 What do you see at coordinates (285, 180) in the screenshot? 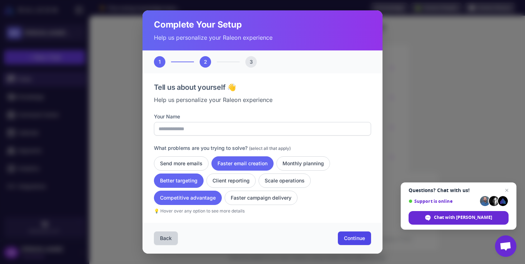
I see `button: Scale operations` at bounding box center [285, 180].